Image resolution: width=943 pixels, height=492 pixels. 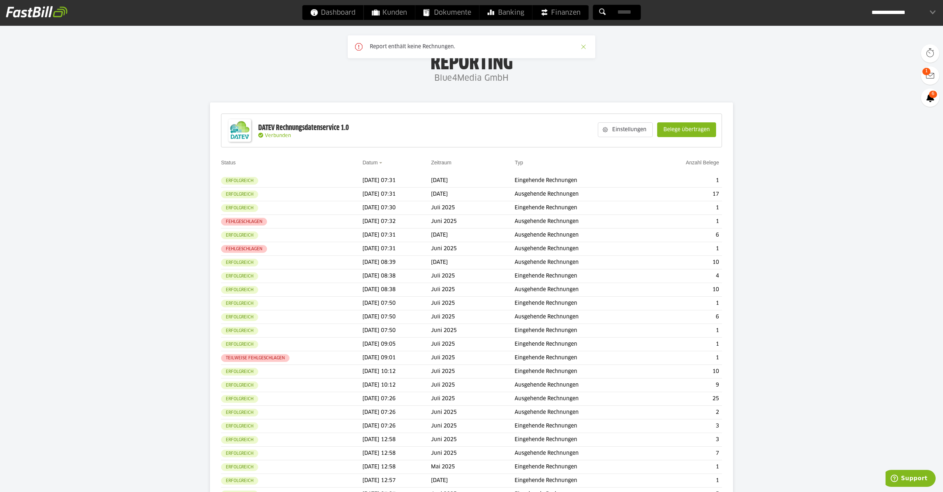 What do you see at coordinates (684, 412) in the screenshot?
I see `td: 2` at bounding box center [684, 412].